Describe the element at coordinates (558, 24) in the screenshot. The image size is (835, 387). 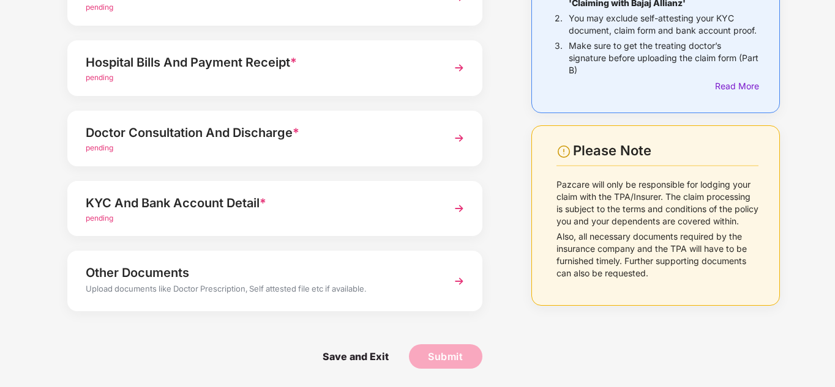
I see `p: 2.` at that location.